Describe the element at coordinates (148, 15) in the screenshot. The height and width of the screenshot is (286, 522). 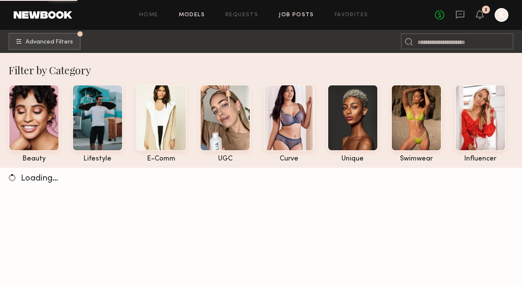
I see `a: Home` at that location.